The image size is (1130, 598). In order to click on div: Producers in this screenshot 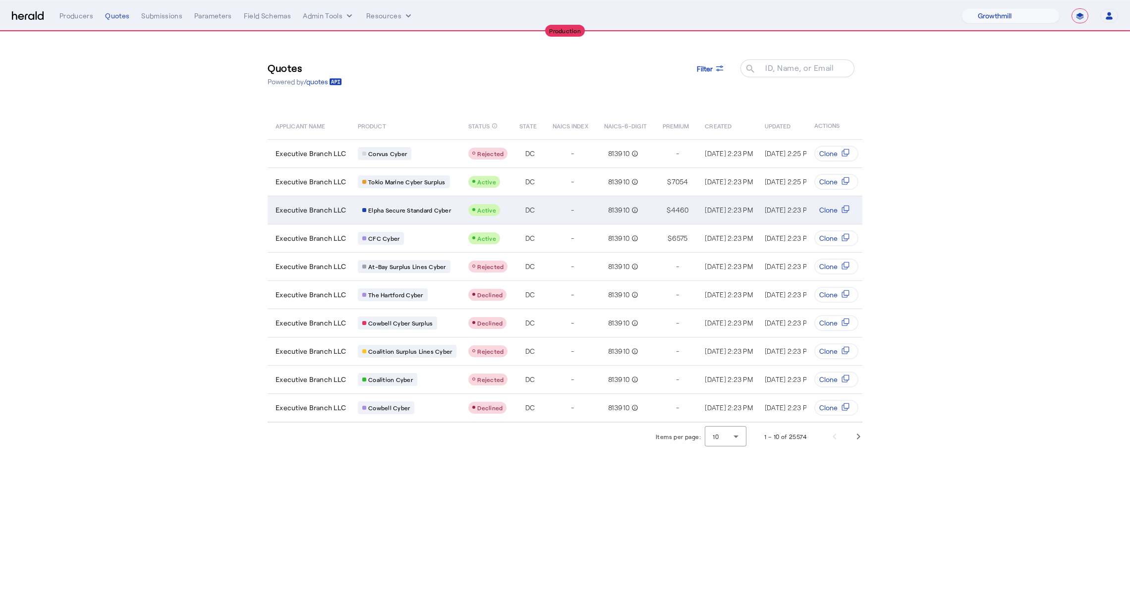, I will do `click(76, 16)`.